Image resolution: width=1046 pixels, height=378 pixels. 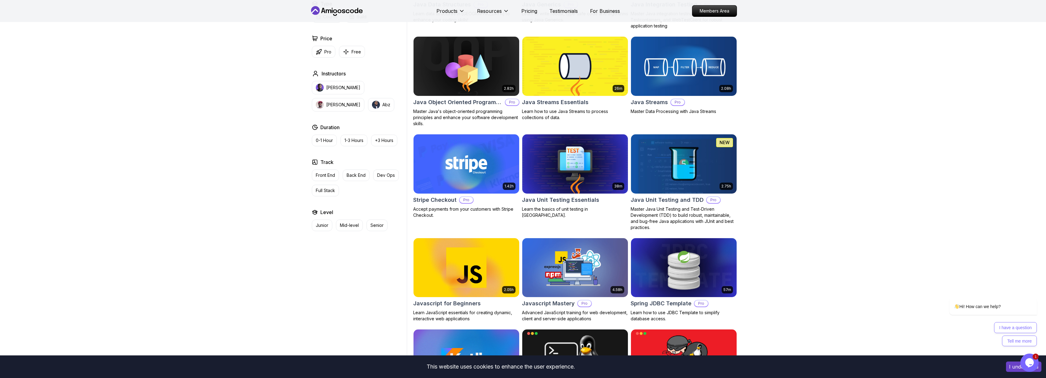 What do you see at coordinates (509, 290) in the screenshot?
I see `p: 2.05h` at bounding box center [509, 290].